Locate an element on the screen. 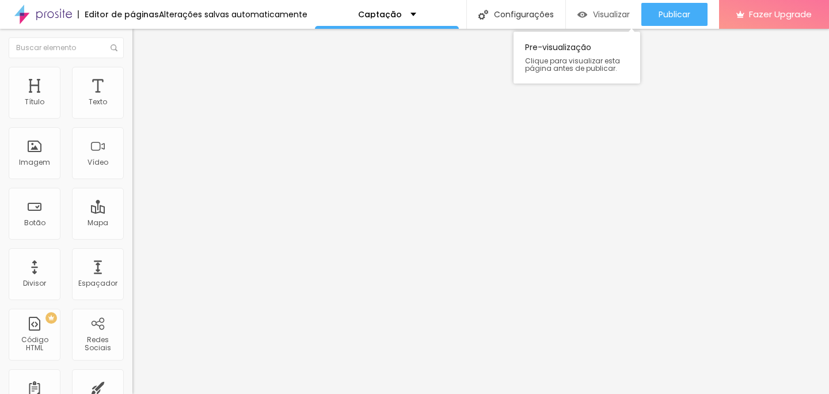 This screenshot has height=394, width=829. input: Buscar elemento is located at coordinates (66, 48).